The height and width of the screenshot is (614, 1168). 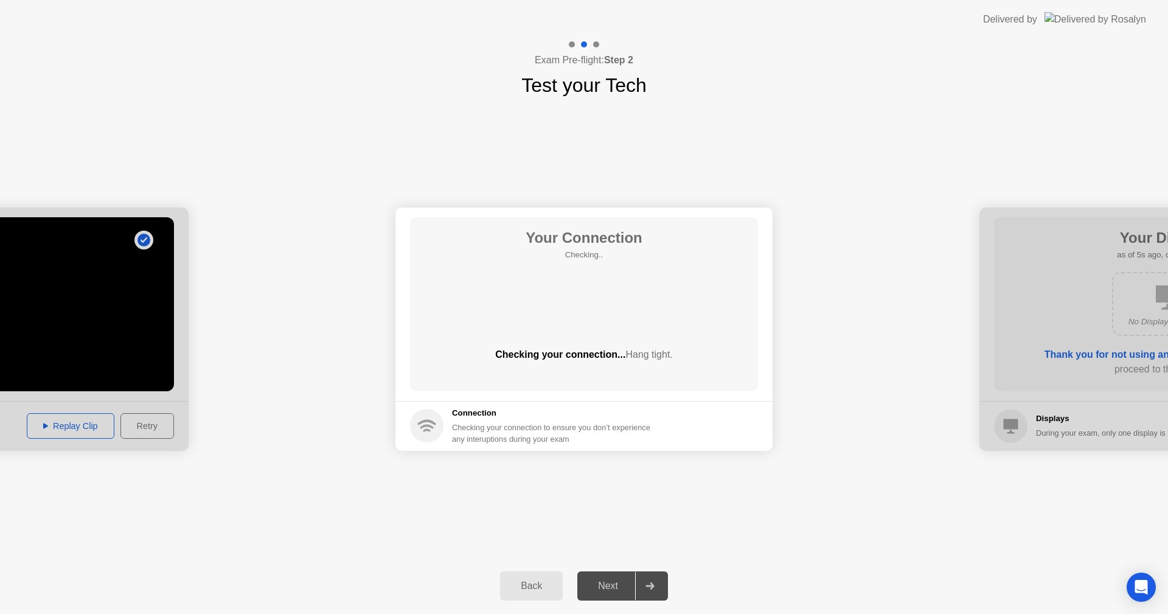 What do you see at coordinates (584, 255) in the screenshot?
I see `h5: Checking..` at bounding box center [584, 255].